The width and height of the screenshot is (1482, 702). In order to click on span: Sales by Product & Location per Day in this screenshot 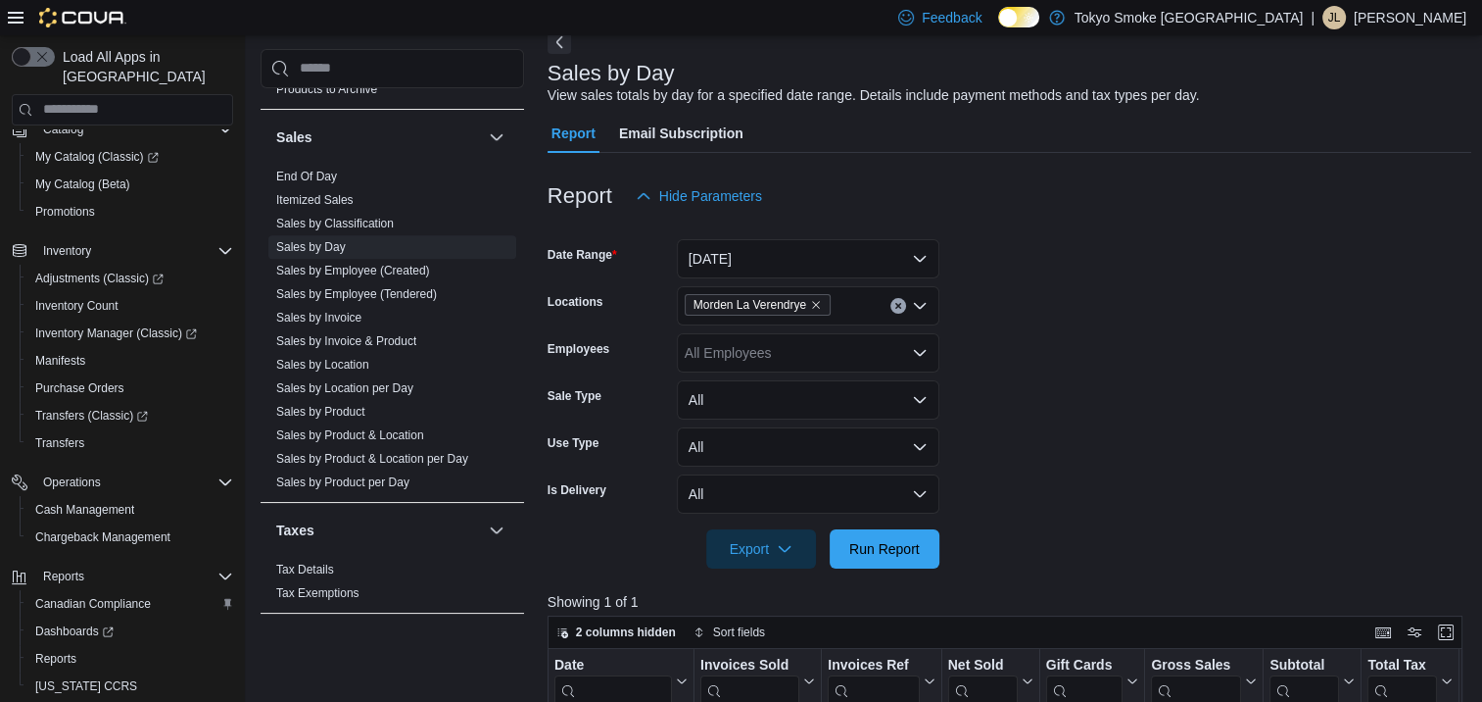, I will do `click(372, 459)`.